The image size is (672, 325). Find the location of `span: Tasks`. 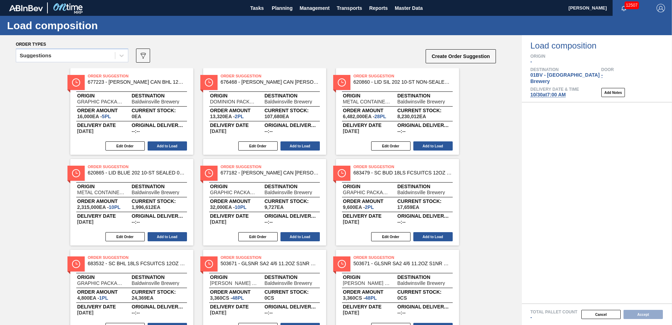

span: Tasks is located at coordinates (257, 8).